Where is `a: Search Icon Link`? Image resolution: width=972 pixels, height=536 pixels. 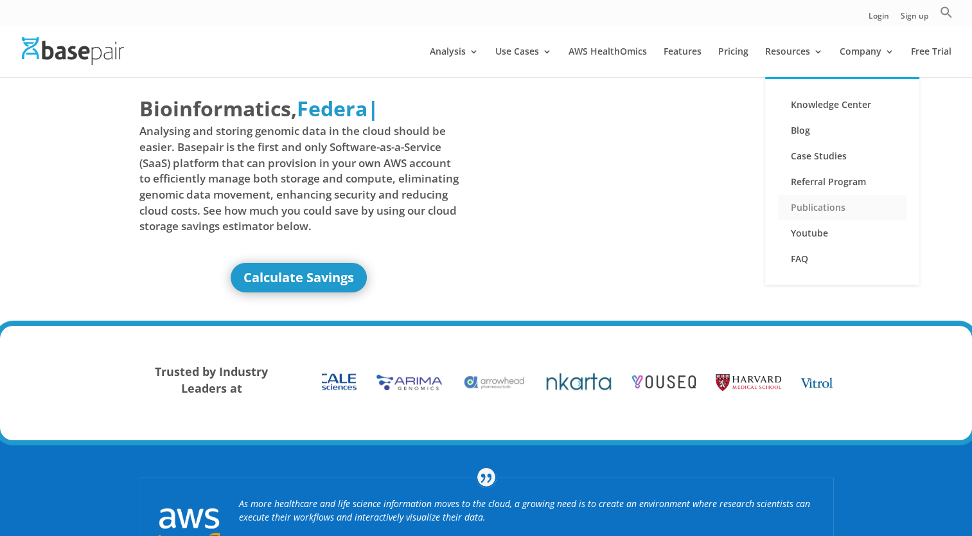
a: Search Icon Link is located at coordinates (946, 15).